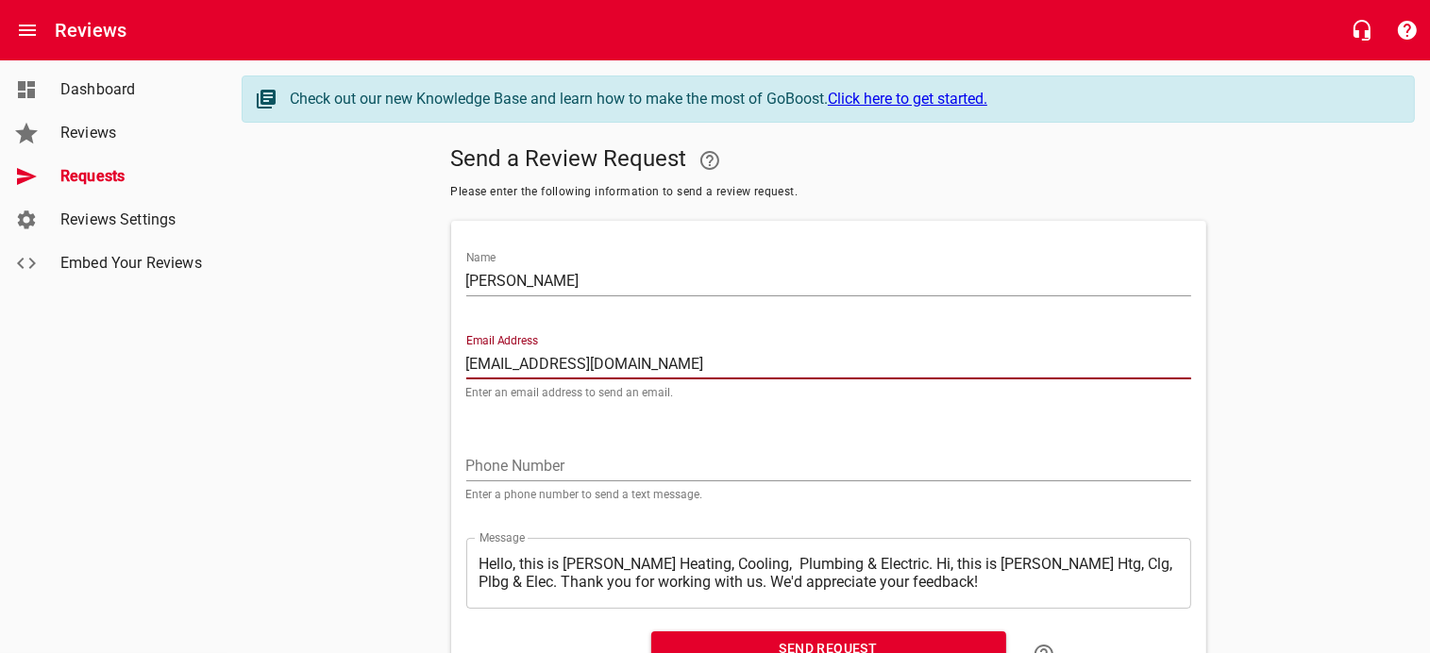  What do you see at coordinates (710, 161) in the screenshot?
I see `a: Your Google or Facebook account must be connected to "Send a Review Request"` at bounding box center [710, 161].